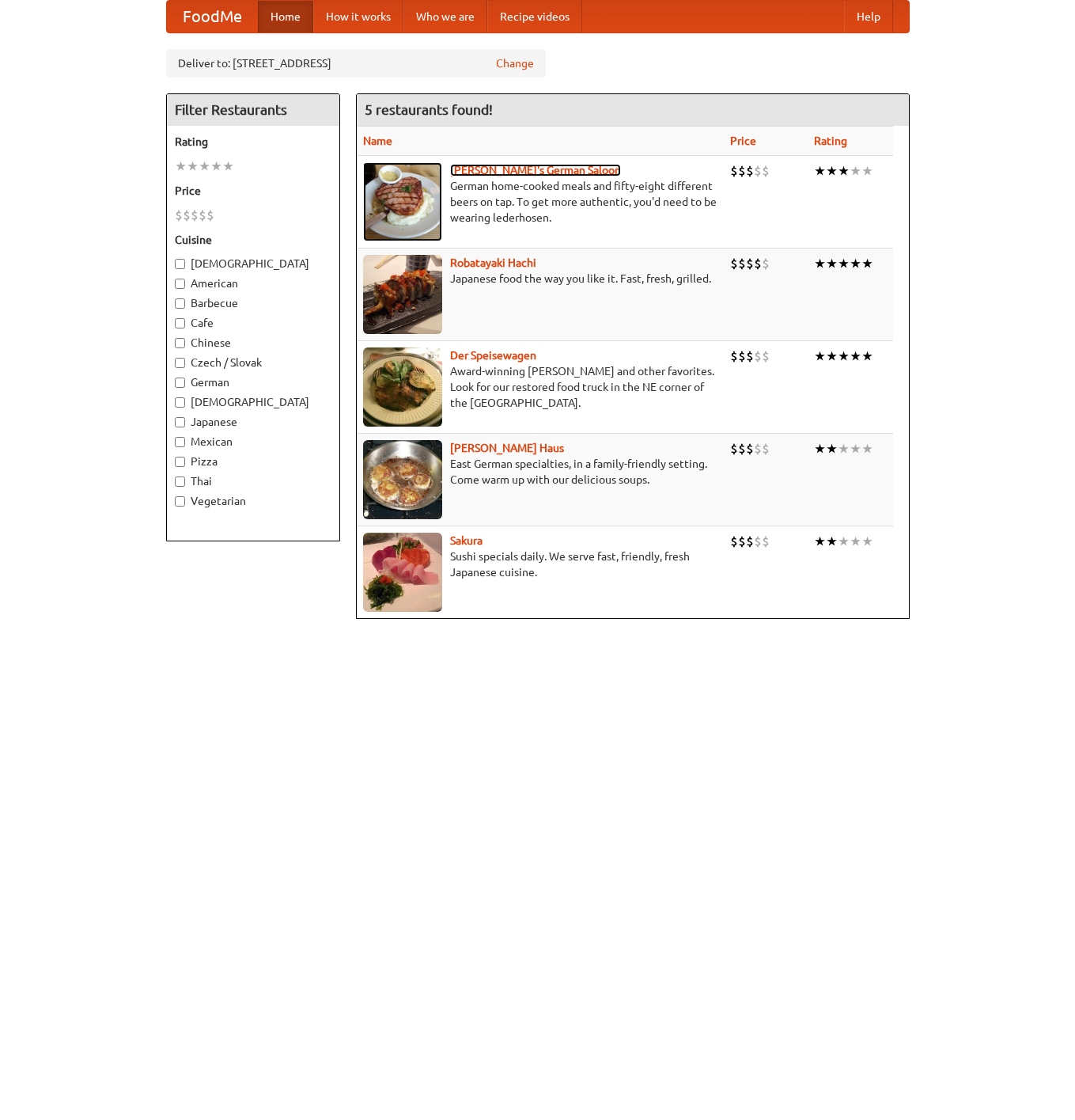  I want to click on a: Who we are, so click(445, 17).